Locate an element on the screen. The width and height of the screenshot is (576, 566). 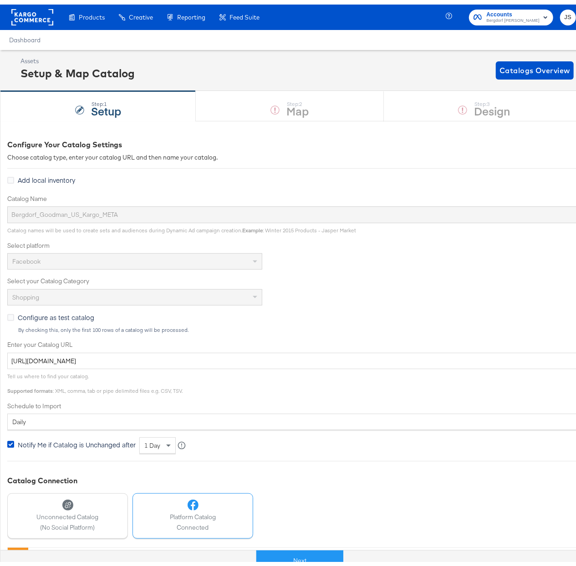
span: Add local inventory is located at coordinates (46, 176).